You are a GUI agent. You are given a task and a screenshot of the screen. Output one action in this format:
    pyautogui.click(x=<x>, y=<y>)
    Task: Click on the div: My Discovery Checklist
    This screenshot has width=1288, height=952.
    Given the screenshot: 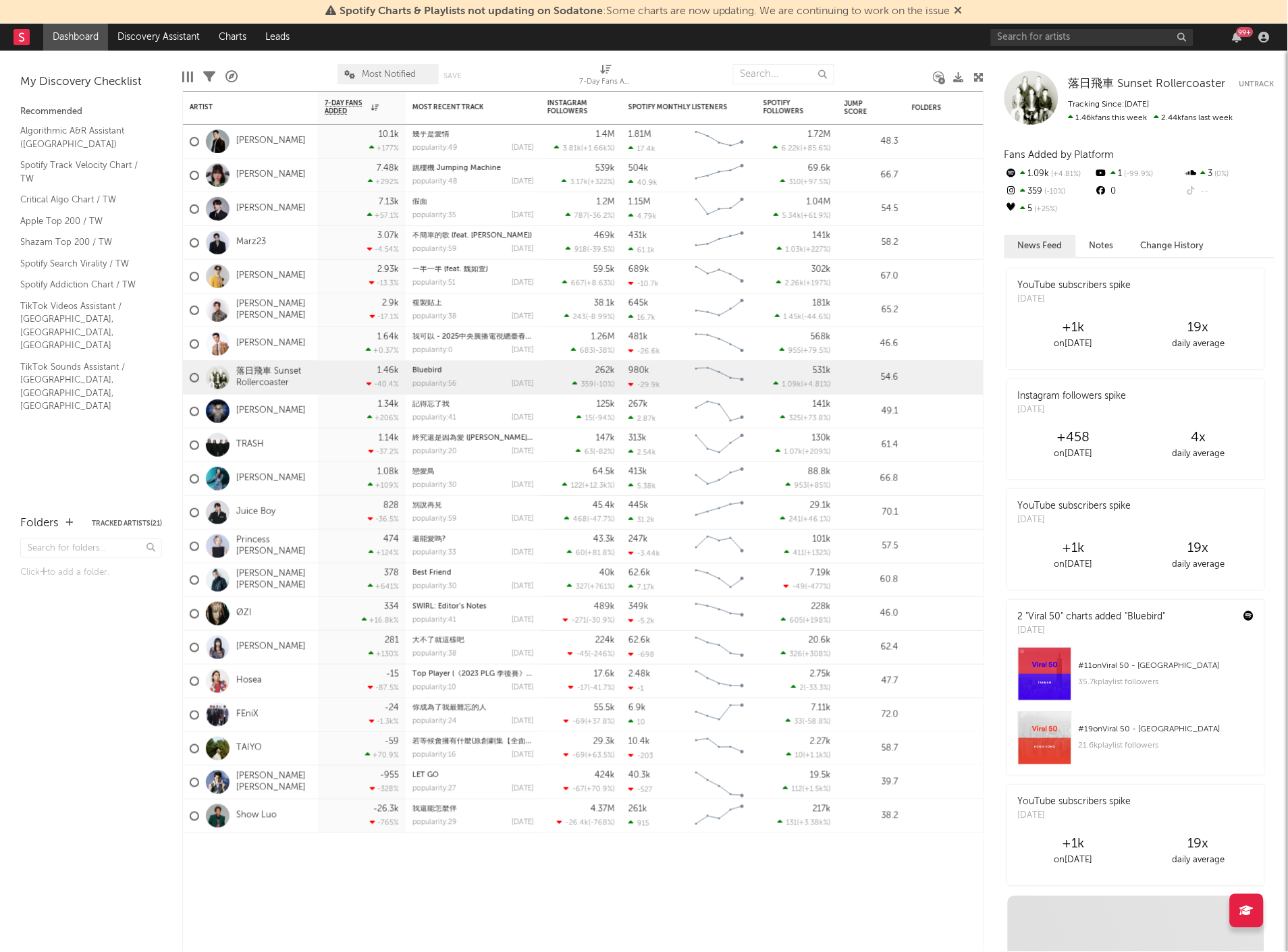 What is the action you would take?
    pyautogui.click(x=91, y=83)
    